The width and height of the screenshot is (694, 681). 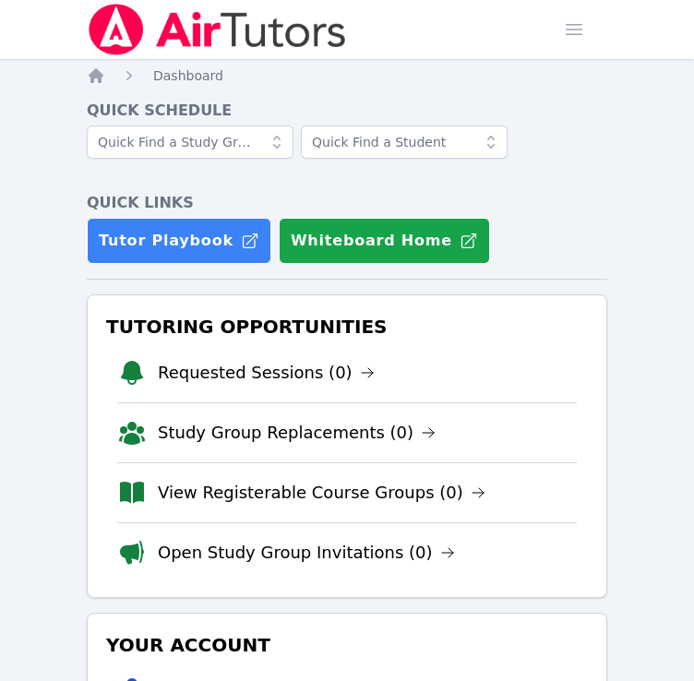 I want to click on a: Study Group Replacements (0), so click(x=296, y=433).